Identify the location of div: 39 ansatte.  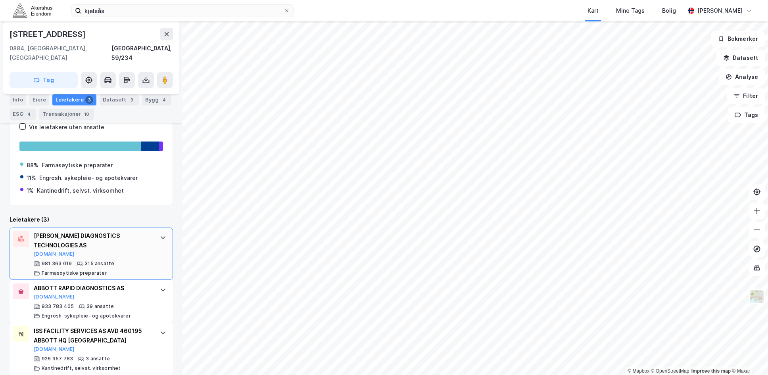
(100, 307).